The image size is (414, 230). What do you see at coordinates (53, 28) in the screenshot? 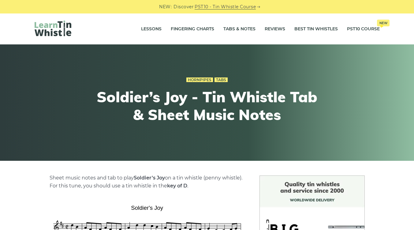
I see `img: LearnTinWhistle.com` at bounding box center [53, 28].